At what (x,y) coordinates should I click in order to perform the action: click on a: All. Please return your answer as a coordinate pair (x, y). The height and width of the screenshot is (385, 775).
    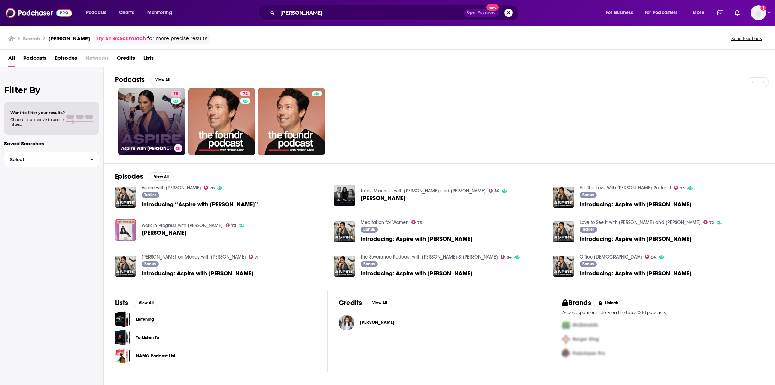
    Looking at the image, I should click on (11, 60).